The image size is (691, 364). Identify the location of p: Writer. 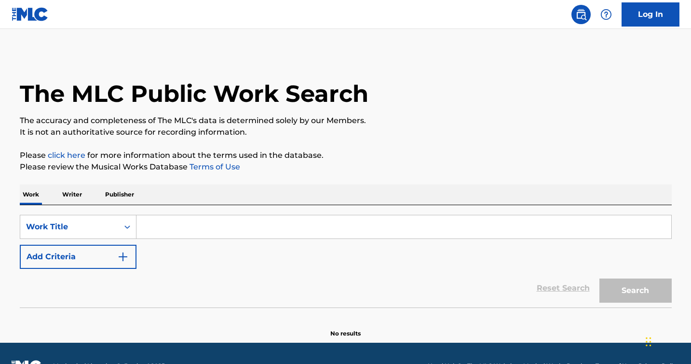
(72, 194).